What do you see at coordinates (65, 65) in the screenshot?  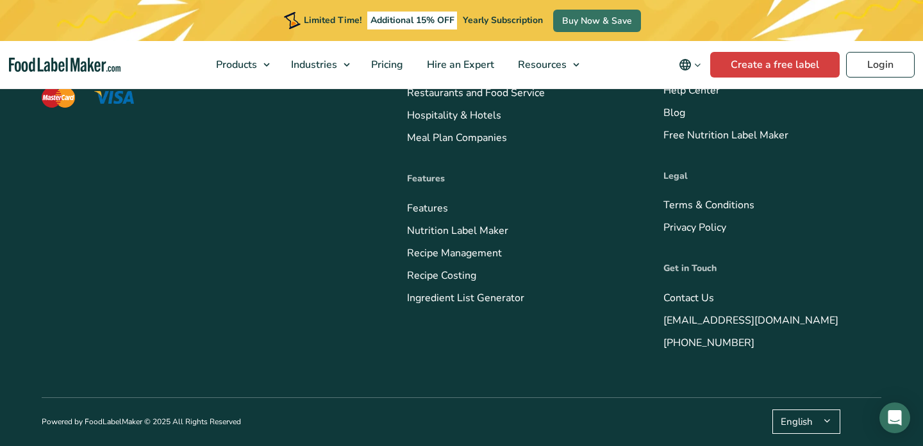 I see `a: Food Label Maker homepage` at bounding box center [65, 65].